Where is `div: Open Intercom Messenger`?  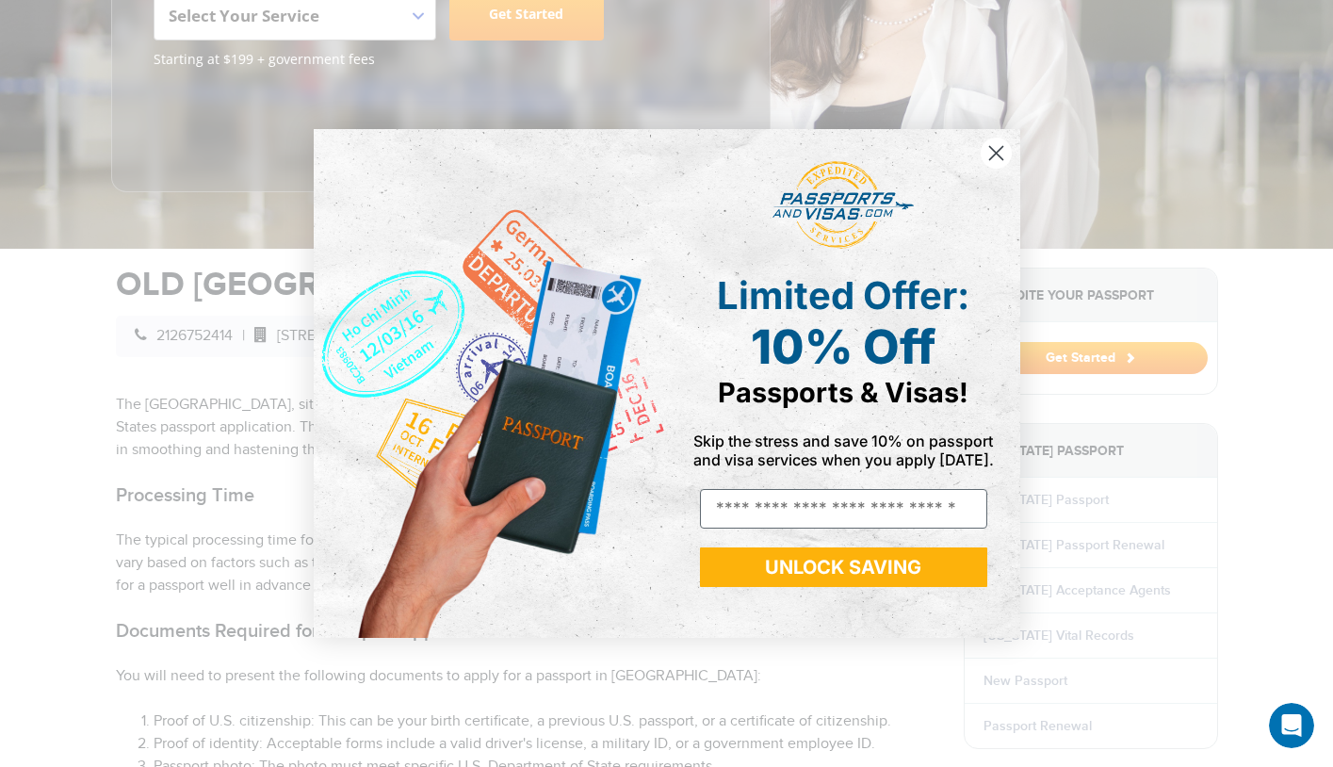 div: Open Intercom Messenger is located at coordinates (172, 33).